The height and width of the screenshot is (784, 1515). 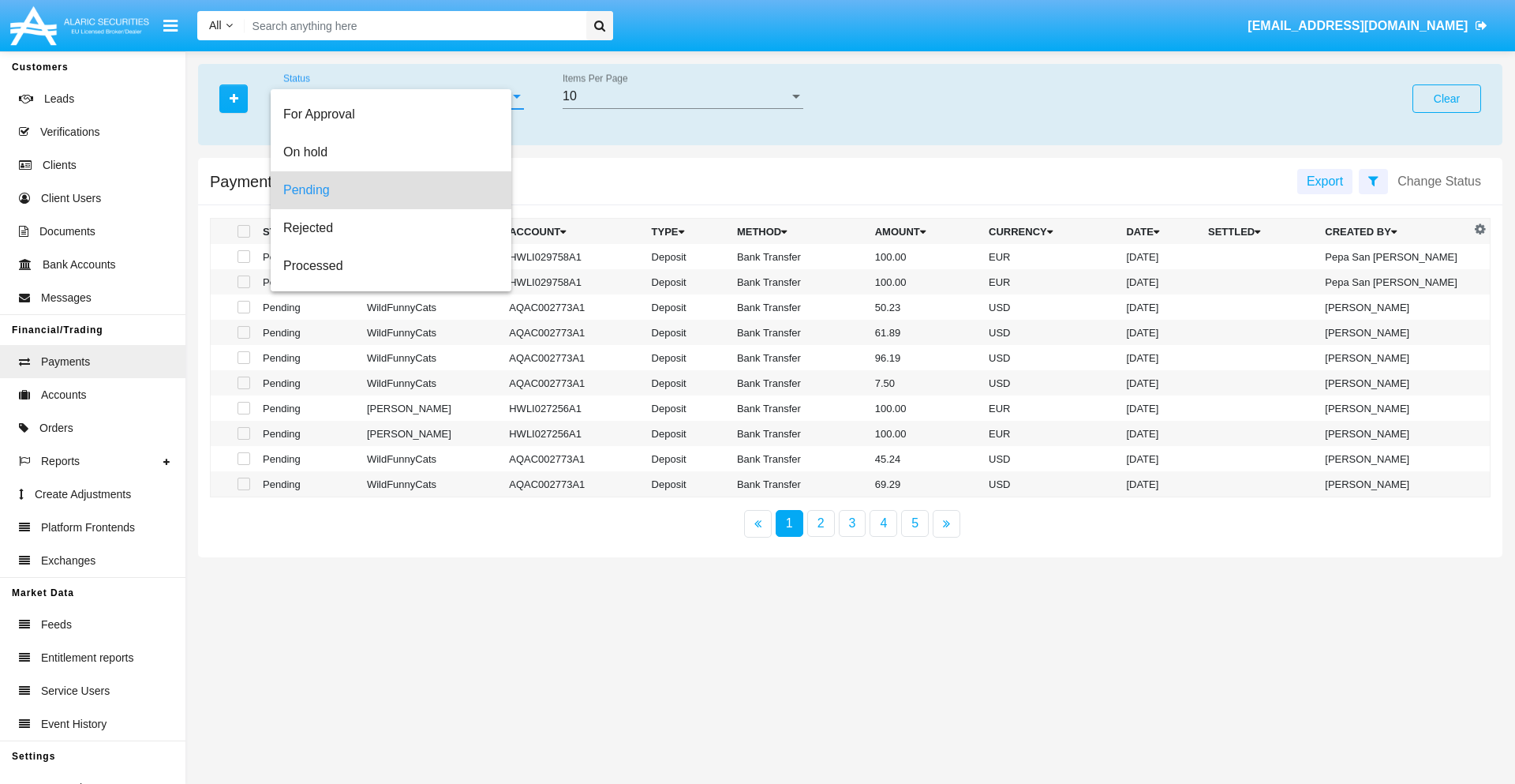 I want to click on span: Pending, so click(x=391, y=190).